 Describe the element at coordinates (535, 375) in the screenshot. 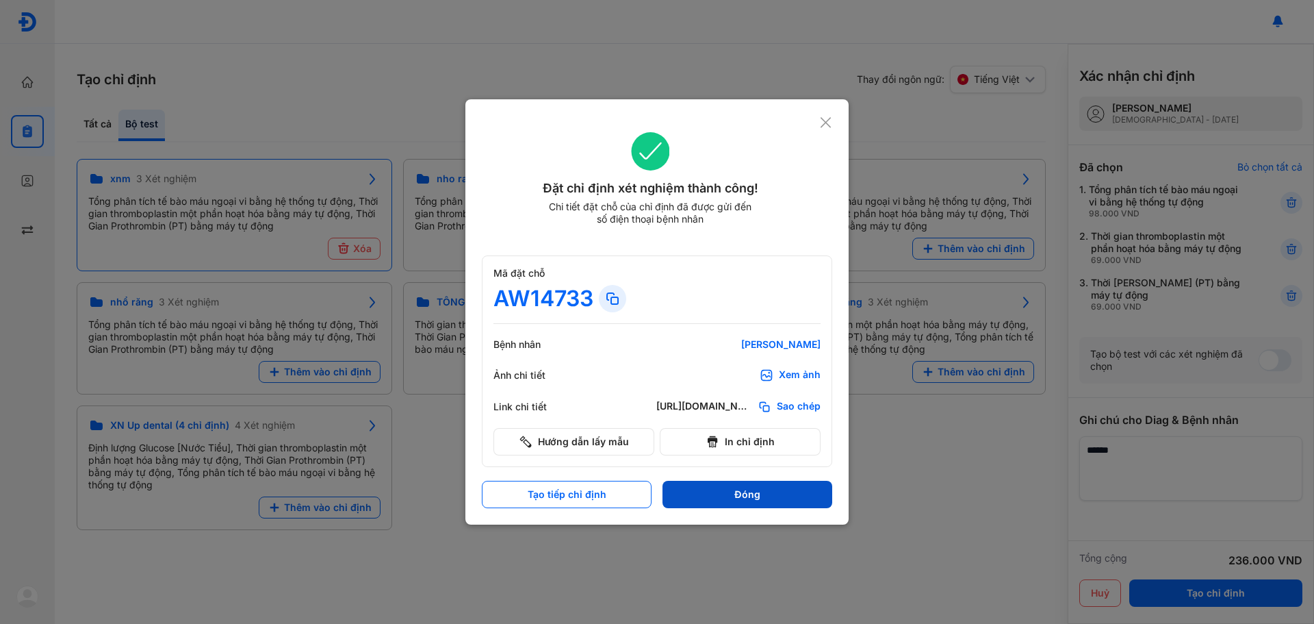

I see `div: Ảnh chi tiết` at that location.